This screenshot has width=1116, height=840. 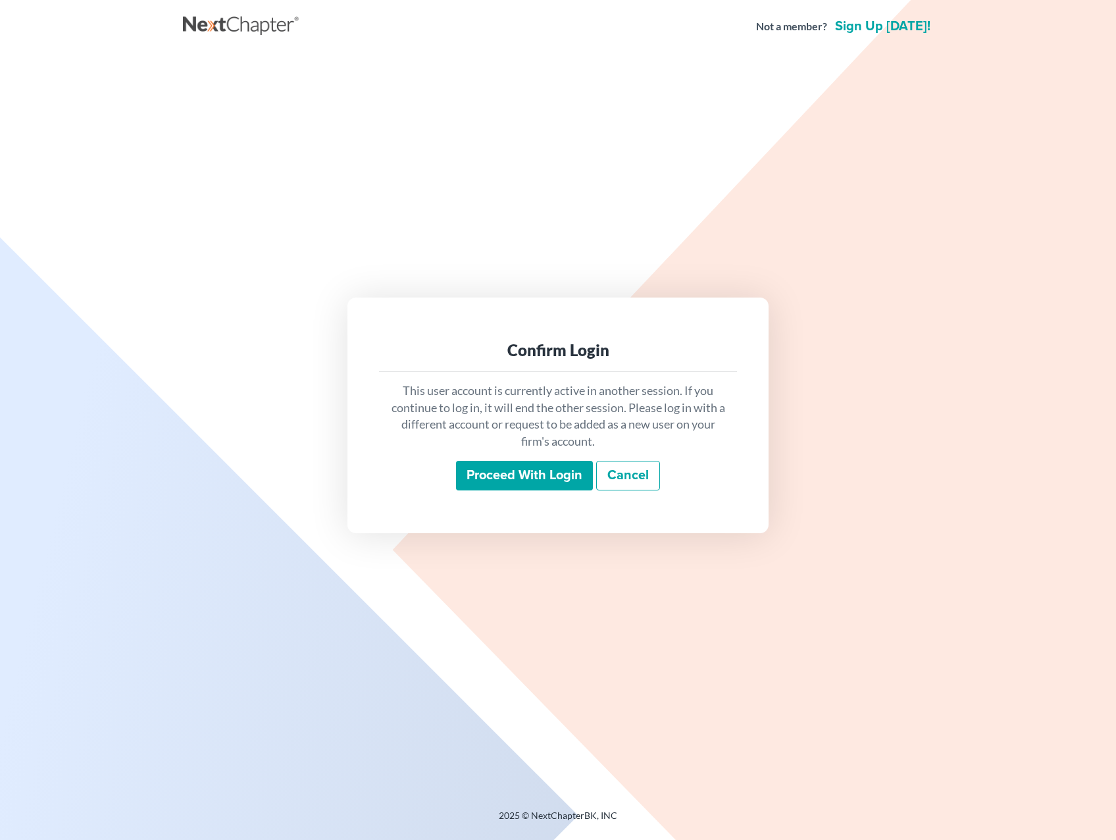 What do you see at coordinates (525, 476) in the screenshot?
I see `input: Proceed with login` at bounding box center [525, 476].